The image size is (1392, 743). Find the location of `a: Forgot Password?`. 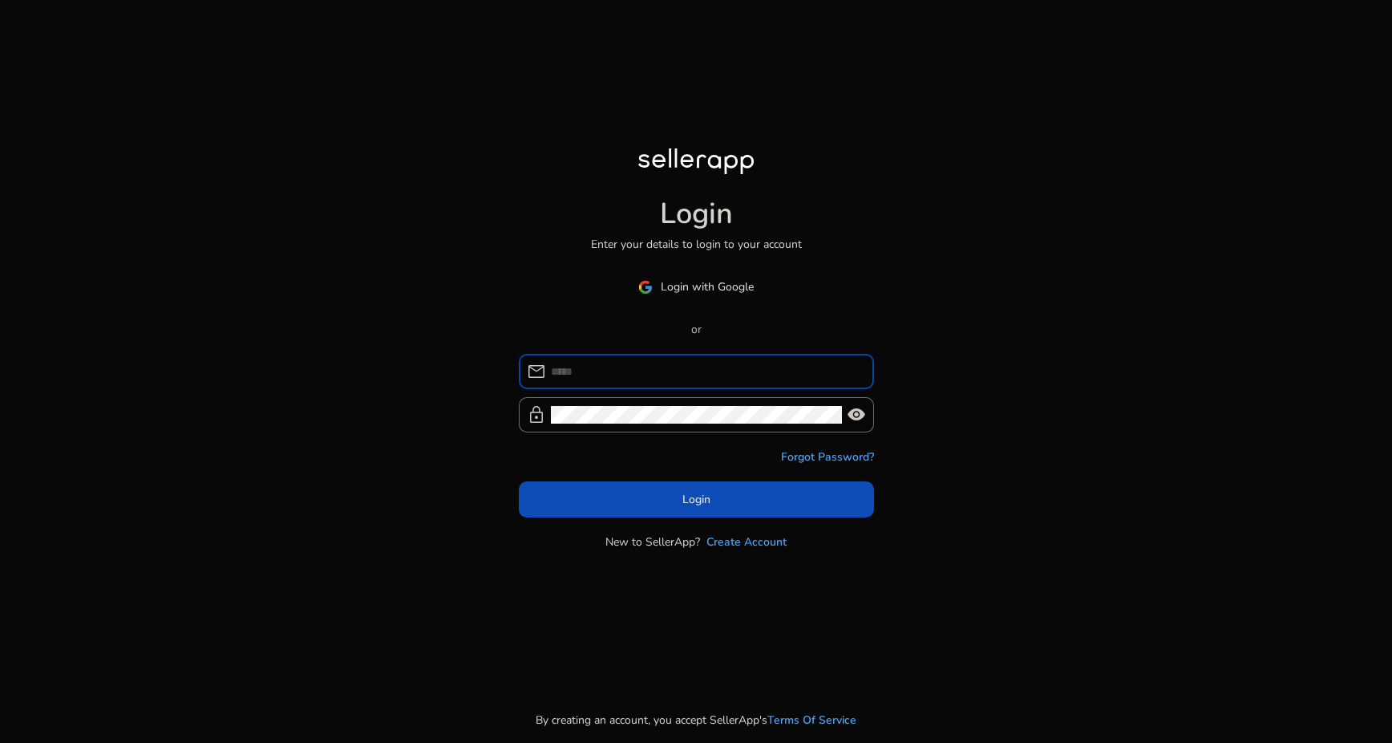

a: Forgot Password? is located at coordinates (828, 456).